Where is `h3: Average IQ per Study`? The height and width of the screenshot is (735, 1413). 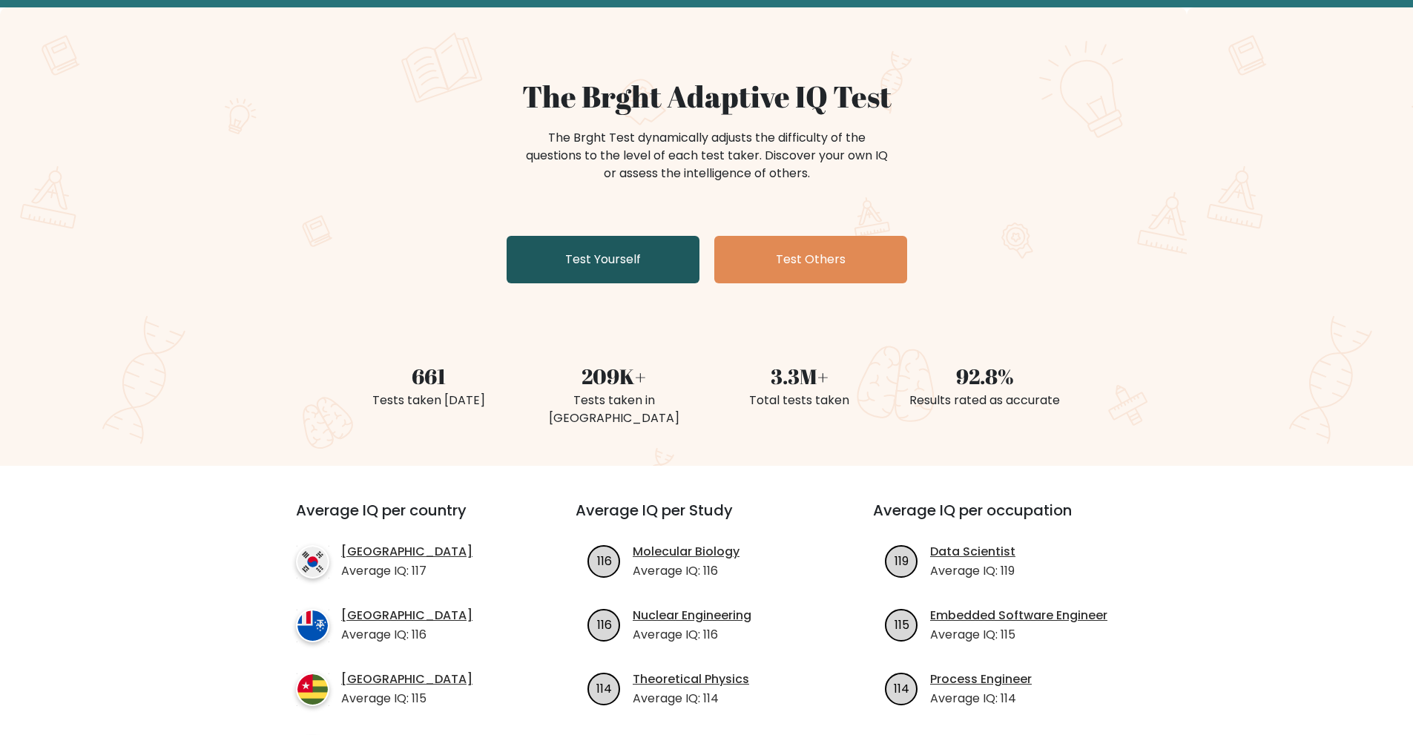
h3: Average IQ per Study is located at coordinates (706, 519).